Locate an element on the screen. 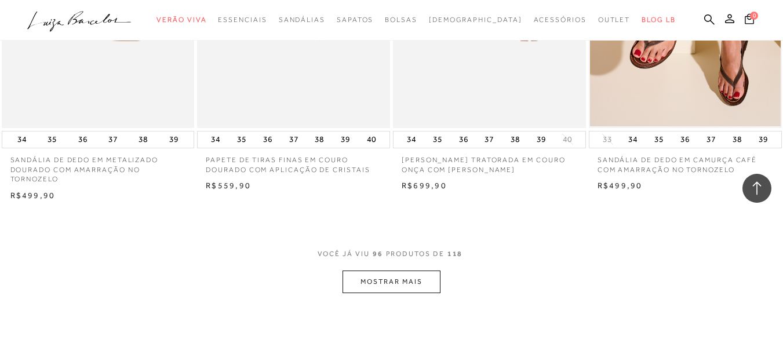  span: Outlet is located at coordinates (614, 20).